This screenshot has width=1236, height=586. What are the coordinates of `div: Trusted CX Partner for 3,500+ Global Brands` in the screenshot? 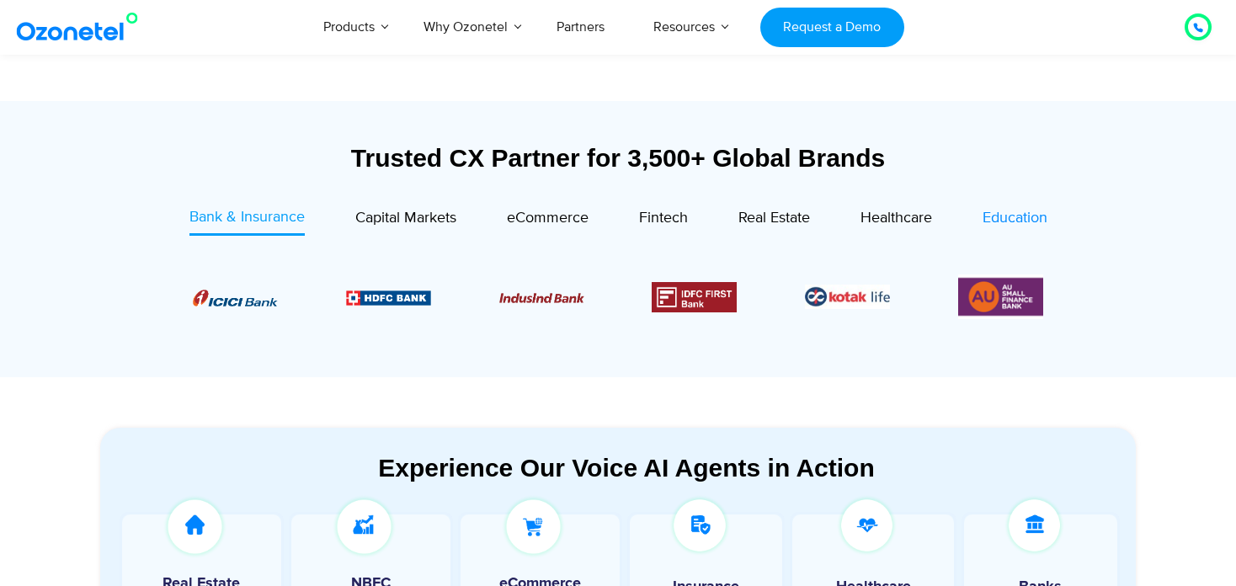 It's located at (618, 157).